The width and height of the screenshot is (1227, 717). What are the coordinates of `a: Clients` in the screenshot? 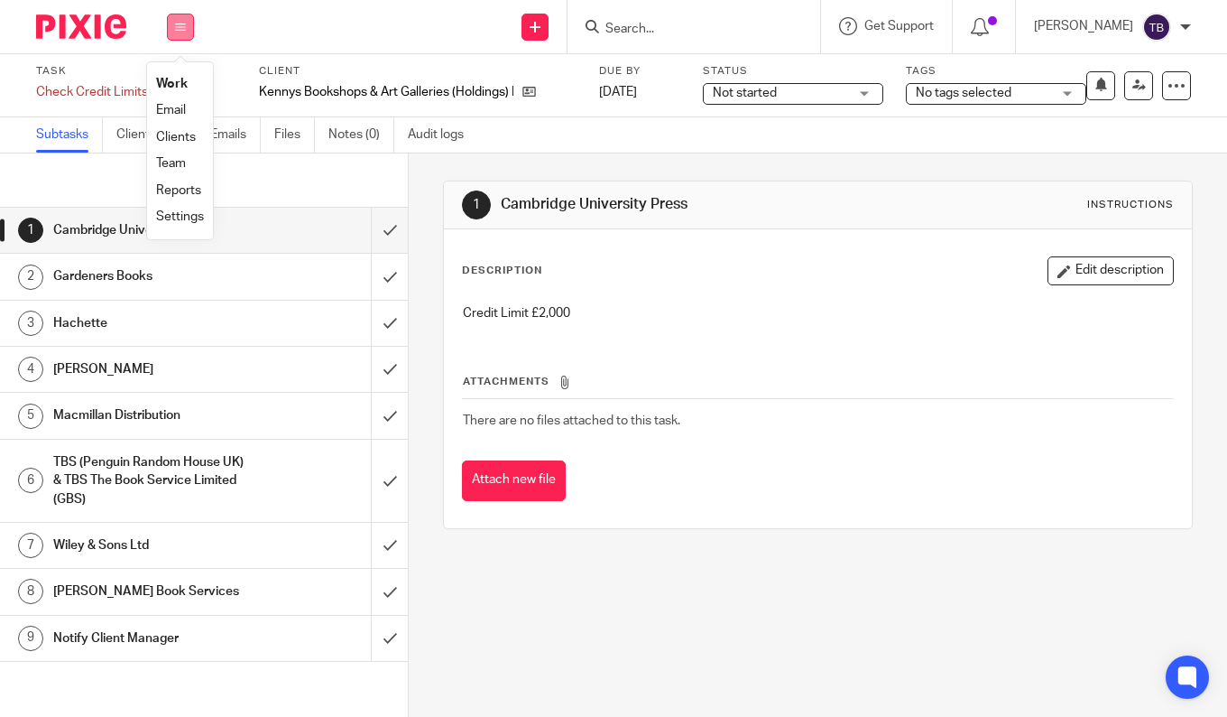 It's located at (176, 137).